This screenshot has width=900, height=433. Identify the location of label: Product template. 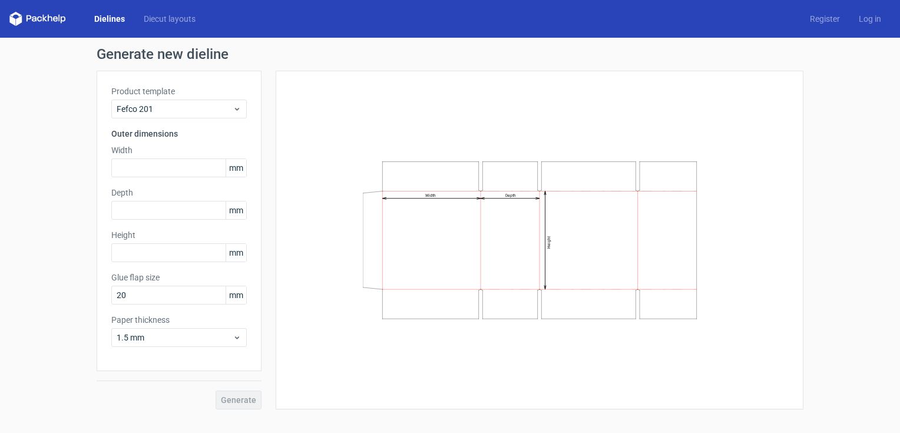
(179, 91).